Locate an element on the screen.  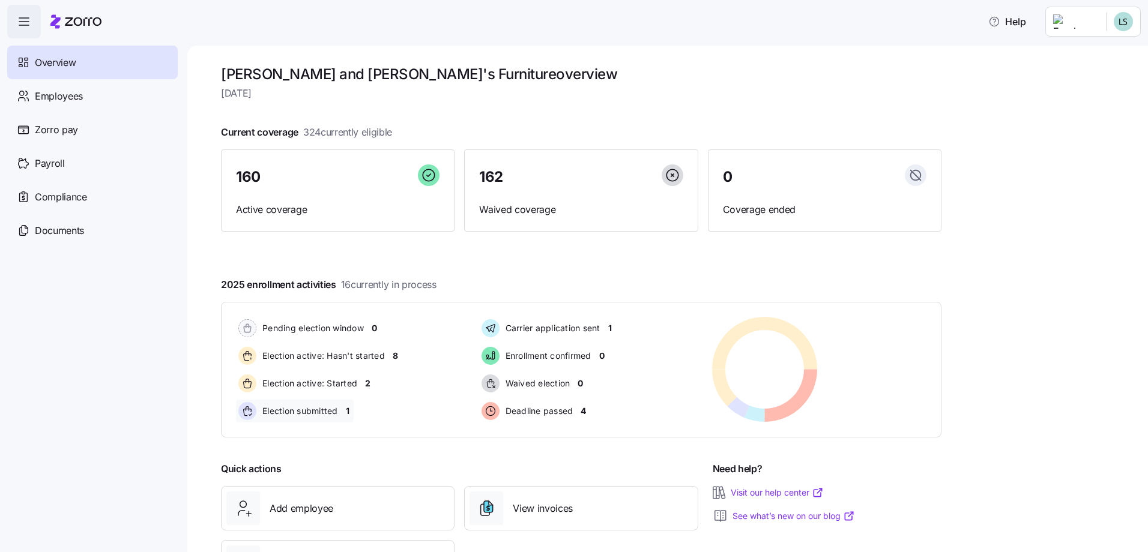
span: Quick actions is located at coordinates (251, 469).